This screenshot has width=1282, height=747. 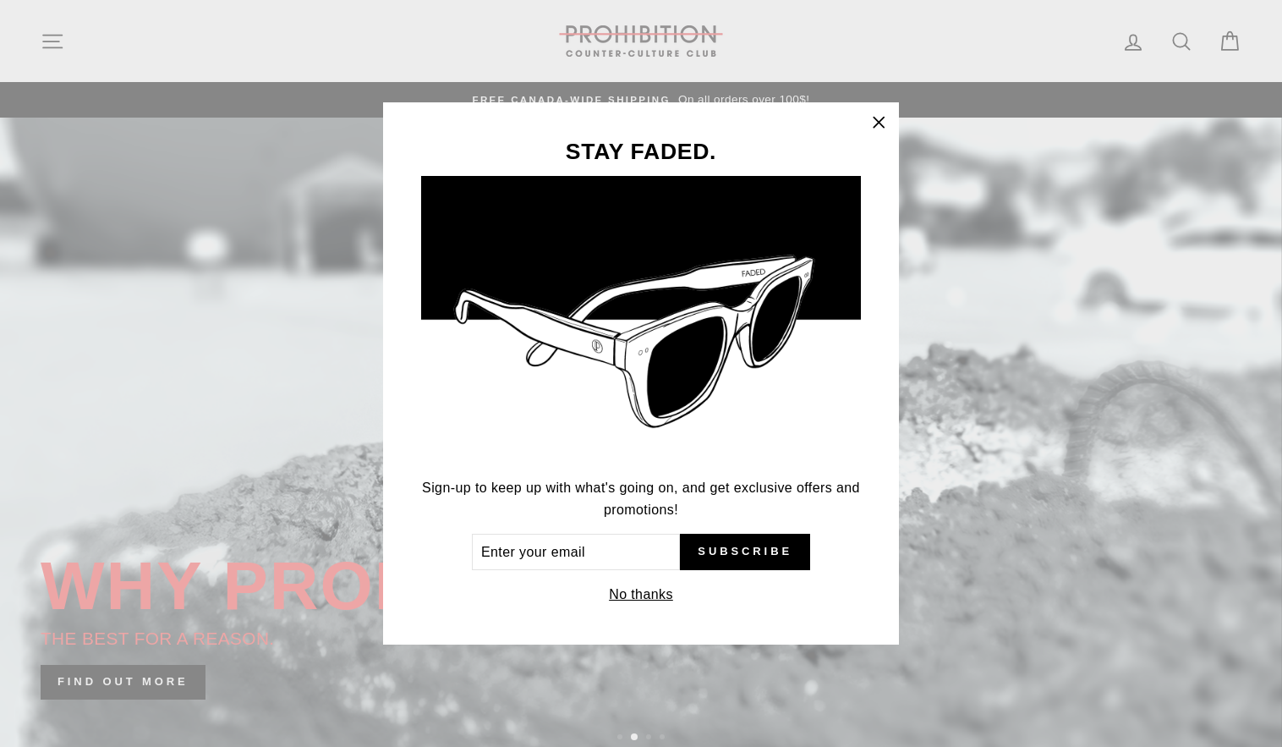 What do you see at coordinates (641, 498) in the screenshot?
I see `p: Sign-up to keep up with what's going on, and get exclusive offers and promotions!` at bounding box center [641, 498].